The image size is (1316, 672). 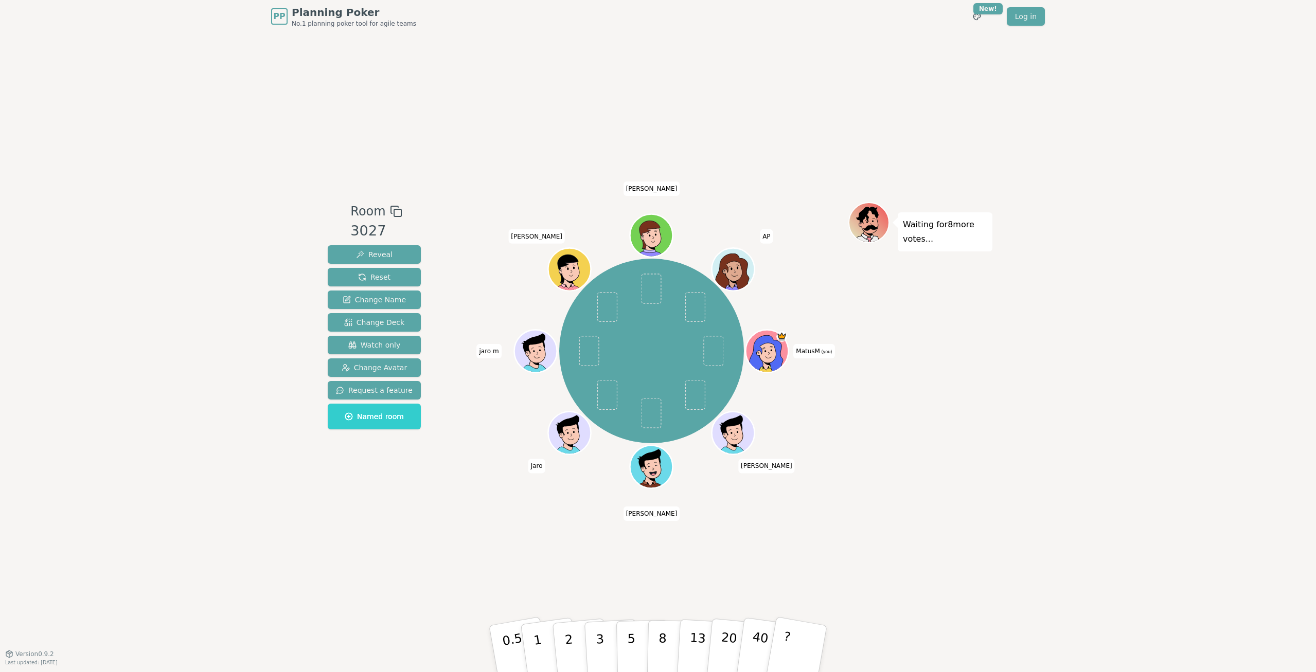 I want to click on div: 3027, so click(x=376, y=231).